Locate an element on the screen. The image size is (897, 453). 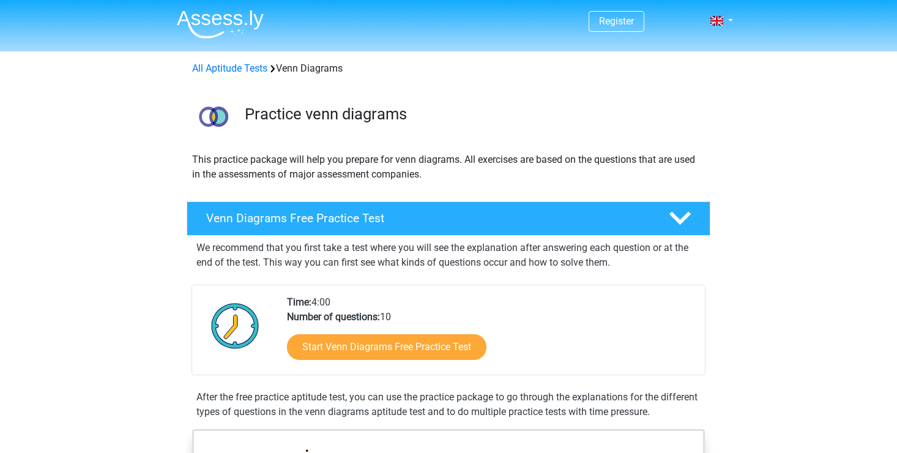
p: We recommend that you first take a test where you will see the explanation after answering each q... is located at coordinates (449, 255).